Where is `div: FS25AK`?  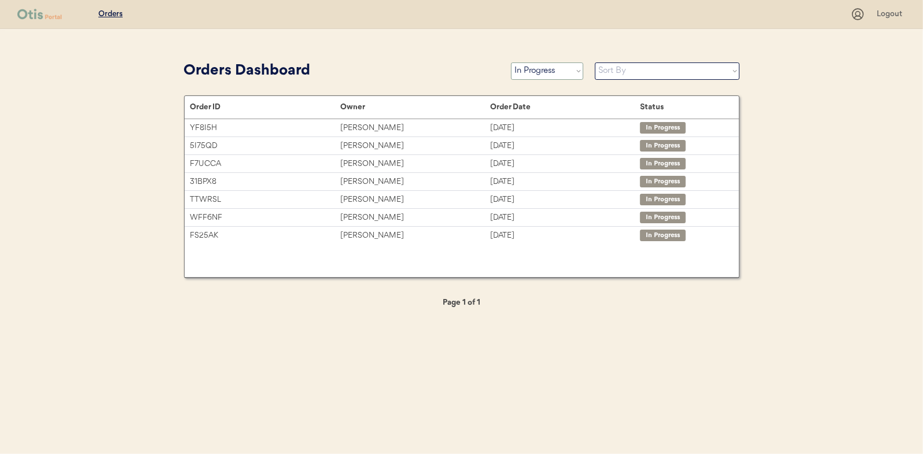
div: FS25AK is located at coordinates (265, 236).